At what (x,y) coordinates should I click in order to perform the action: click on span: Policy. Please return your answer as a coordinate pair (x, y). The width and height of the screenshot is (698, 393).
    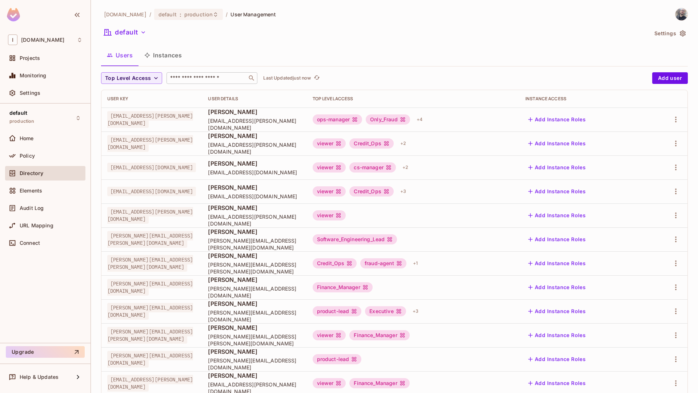
    Looking at the image, I should click on (27, 156).